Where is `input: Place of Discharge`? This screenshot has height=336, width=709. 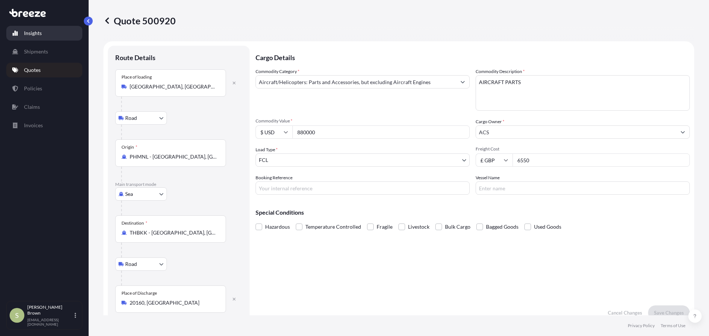
input: Place of Discharge is located at coordinates (173, 303).